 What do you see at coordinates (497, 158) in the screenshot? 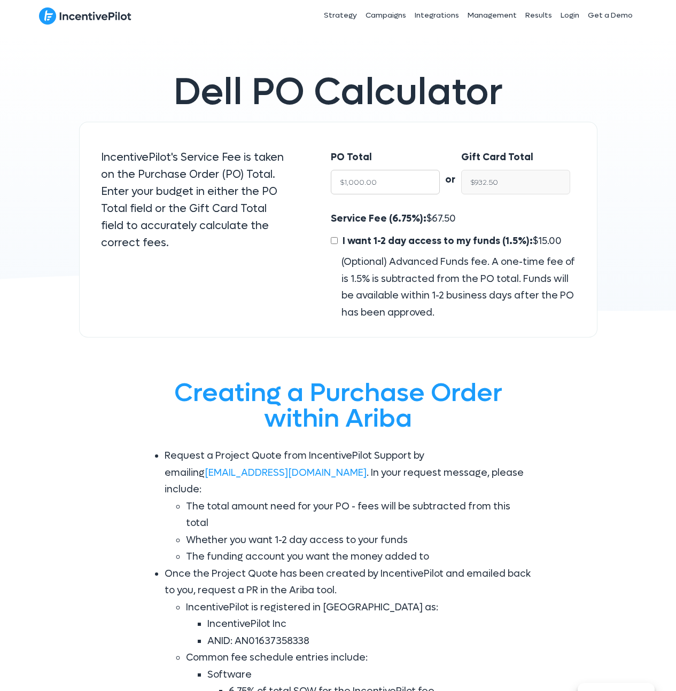
I see `label: Gift Card Total` at bounding box center [497, 158].